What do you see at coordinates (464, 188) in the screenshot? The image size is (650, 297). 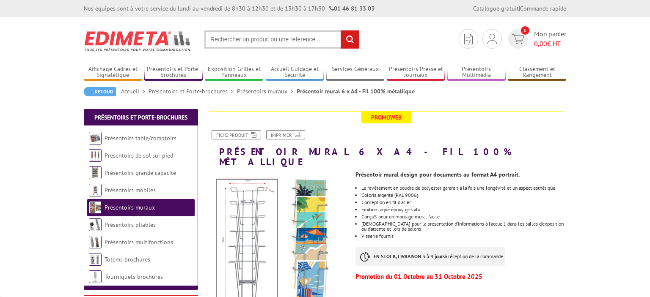 I see `li: Le revêtement en poudre de polyester garantit à la fois une longévité et un aspect esthétique.` at bounding box center [464, 188].